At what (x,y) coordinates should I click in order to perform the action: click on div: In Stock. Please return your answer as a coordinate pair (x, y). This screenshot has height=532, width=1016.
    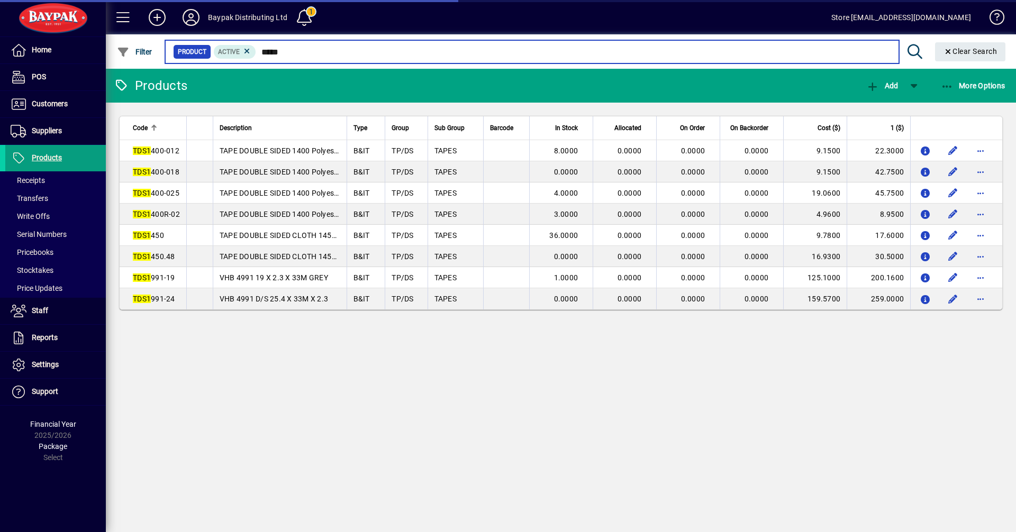
    Looking at the image, I should click on (561, 128).